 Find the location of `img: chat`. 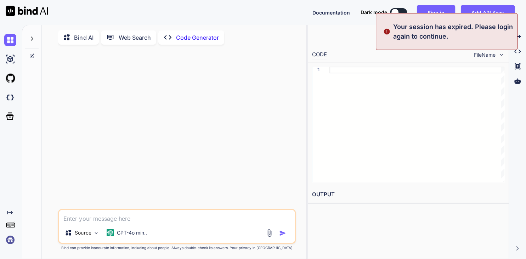

img: chat is located at coordinates (10, 40).